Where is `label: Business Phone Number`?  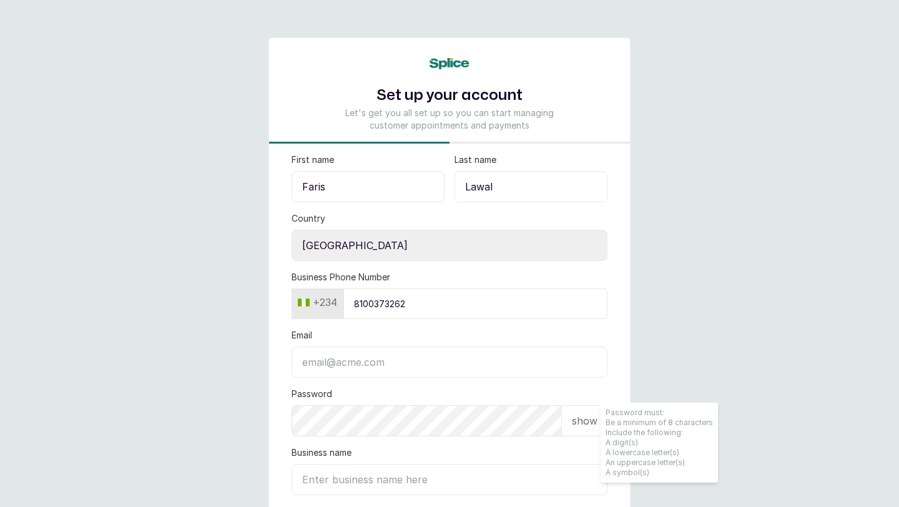 label: Business Phone Number is located at coordinates (341, 277).